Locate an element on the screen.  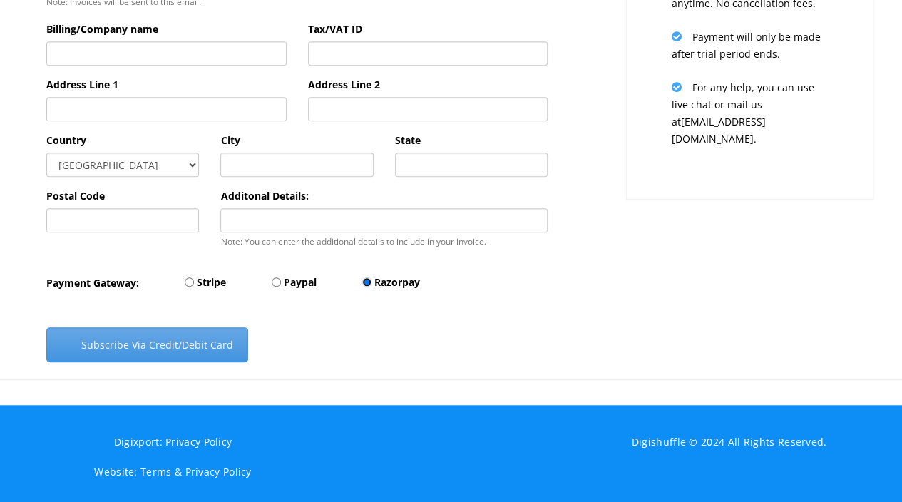
p: Payment will only be made after trial period ends. is located at coordinates (749, 45).